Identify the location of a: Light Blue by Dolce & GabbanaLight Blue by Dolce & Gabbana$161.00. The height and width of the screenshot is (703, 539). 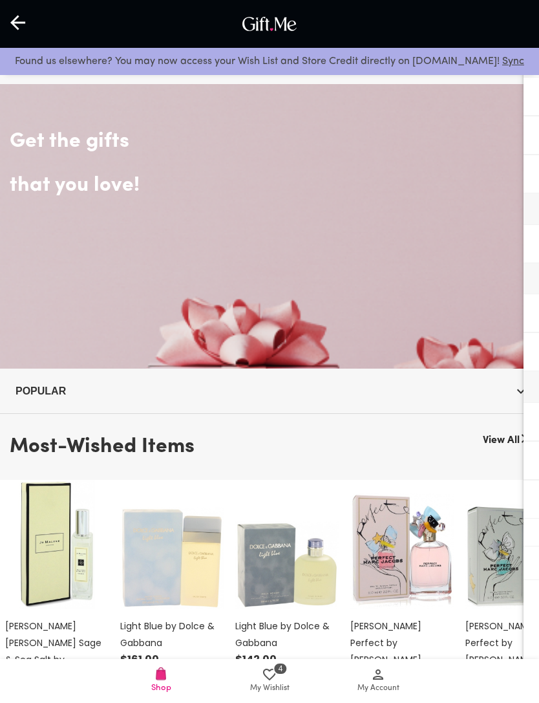
(173, 574).